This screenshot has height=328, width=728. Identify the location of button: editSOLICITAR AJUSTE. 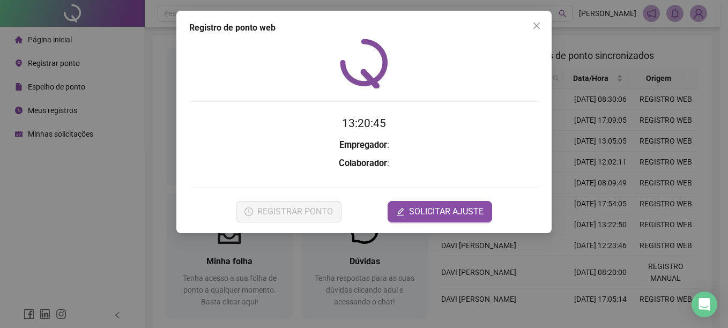
(440, 212).